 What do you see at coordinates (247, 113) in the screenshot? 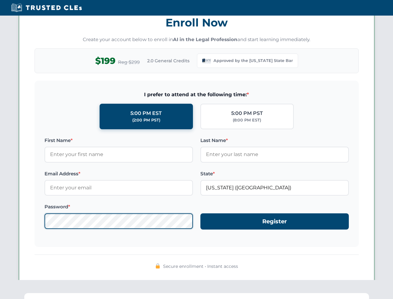
I see `div: 5:00 PM PST` at bounding box center [247, 113].